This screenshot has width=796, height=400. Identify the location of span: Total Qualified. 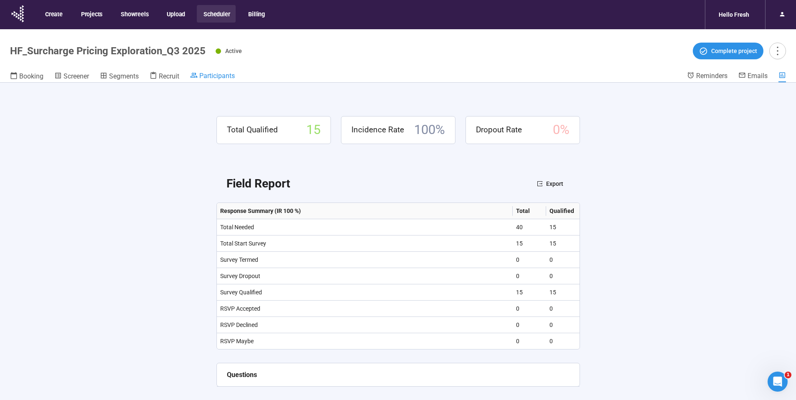
(252, 130).